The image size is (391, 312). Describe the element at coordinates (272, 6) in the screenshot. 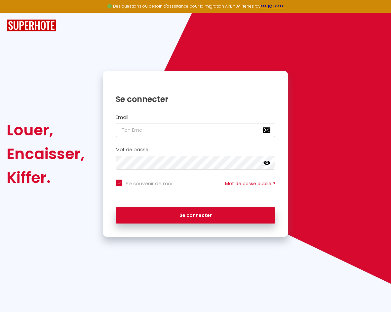

I see `a: >>> ICI <<<<` at that location.